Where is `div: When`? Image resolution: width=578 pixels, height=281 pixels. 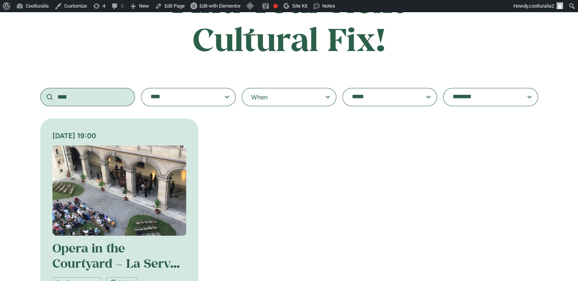
div: When is located at coordinates (259, 97).